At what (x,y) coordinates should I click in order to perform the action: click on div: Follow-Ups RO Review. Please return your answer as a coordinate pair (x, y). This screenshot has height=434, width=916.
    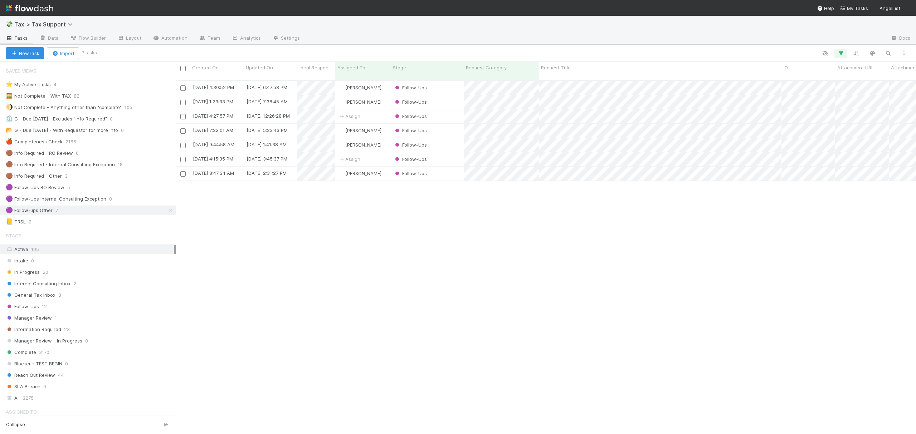
    Looking at the image, I should click on (35, 187).